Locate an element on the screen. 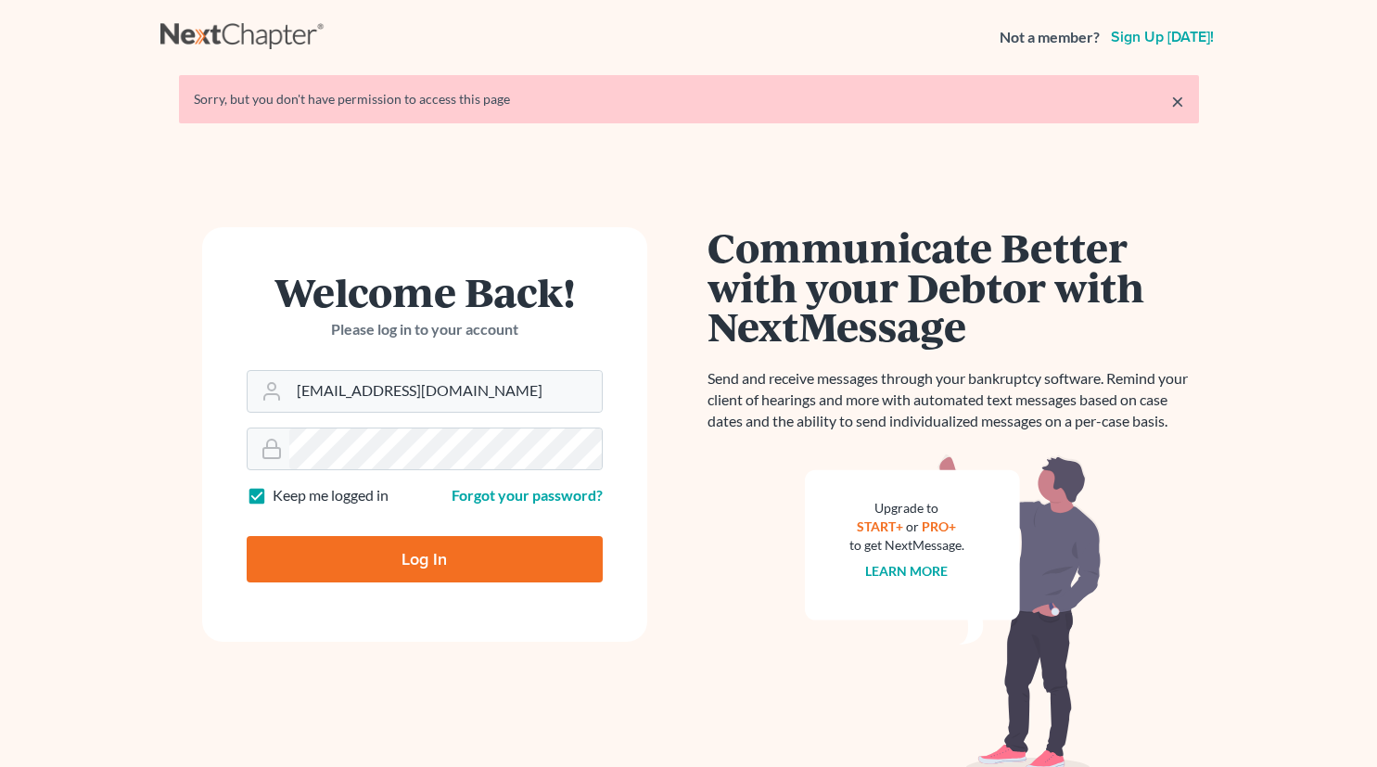  input: Log In is located at coordinates (425, 559).